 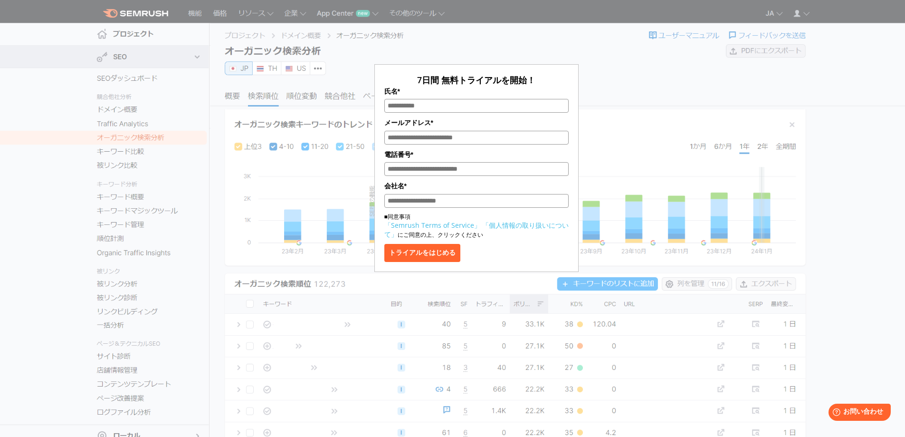 I want to click on a: 「Semrush Terms of Service」, so click(x=432, y=225).